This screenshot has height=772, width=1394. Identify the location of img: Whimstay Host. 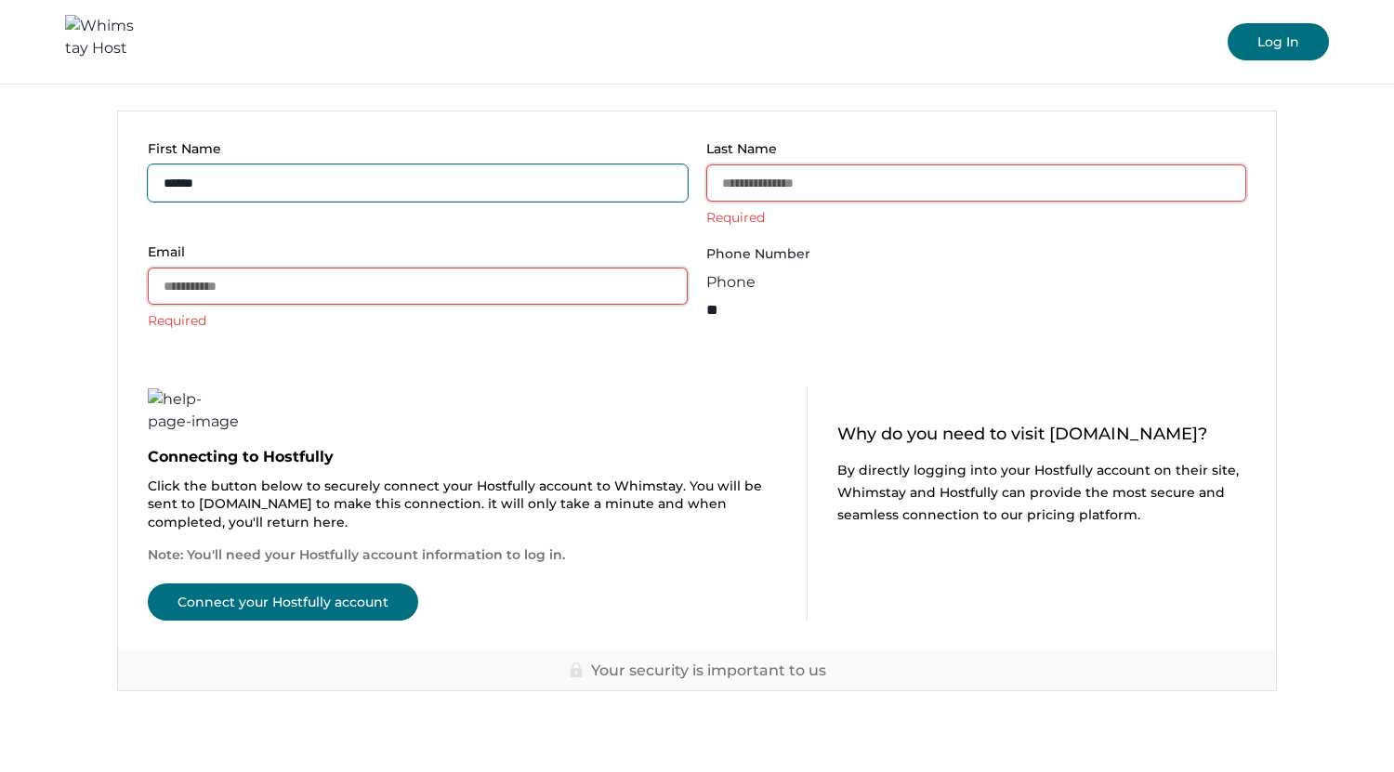
(102, 42).